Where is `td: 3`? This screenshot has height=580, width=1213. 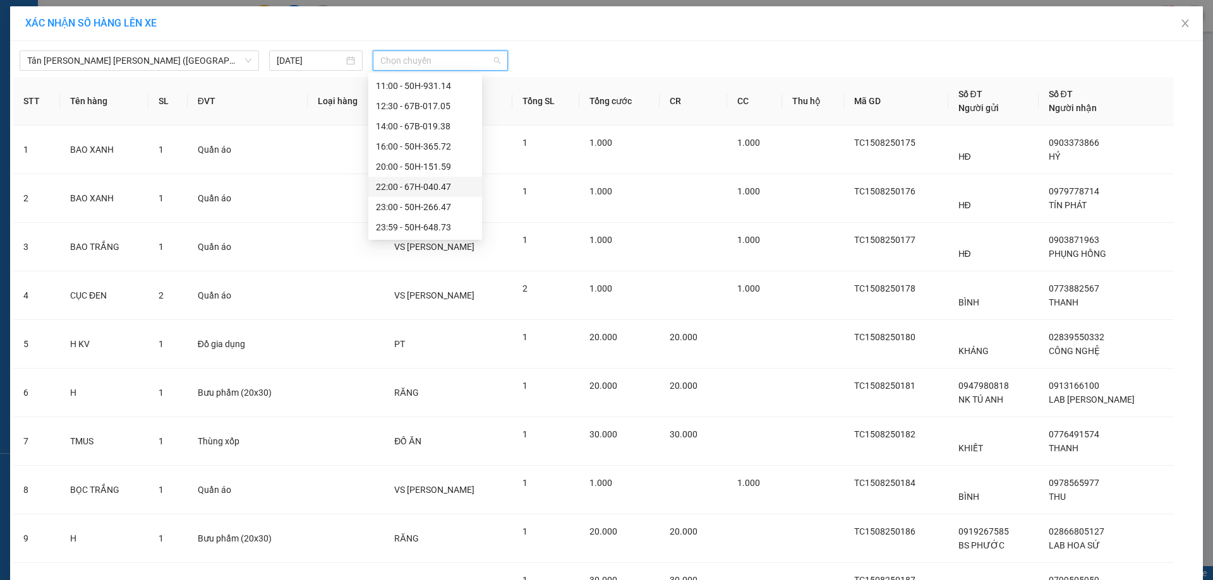
td: 3 is located at coordinates (37, 247).